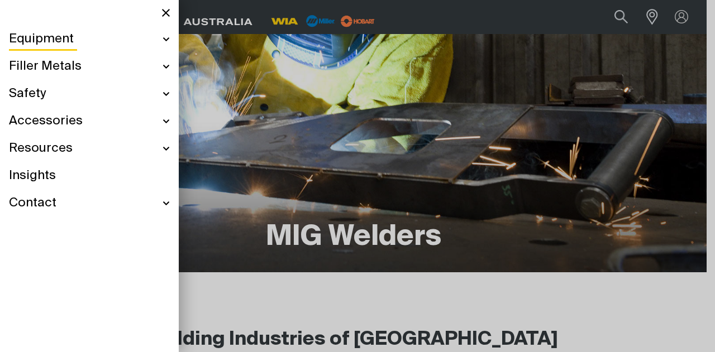 Image resolution: width=715 pixels, height=352 pixels. What do you see at coordinates (89, 121) in the screenshot?
I see `a: Accessories` at bounding box center [89, 121].